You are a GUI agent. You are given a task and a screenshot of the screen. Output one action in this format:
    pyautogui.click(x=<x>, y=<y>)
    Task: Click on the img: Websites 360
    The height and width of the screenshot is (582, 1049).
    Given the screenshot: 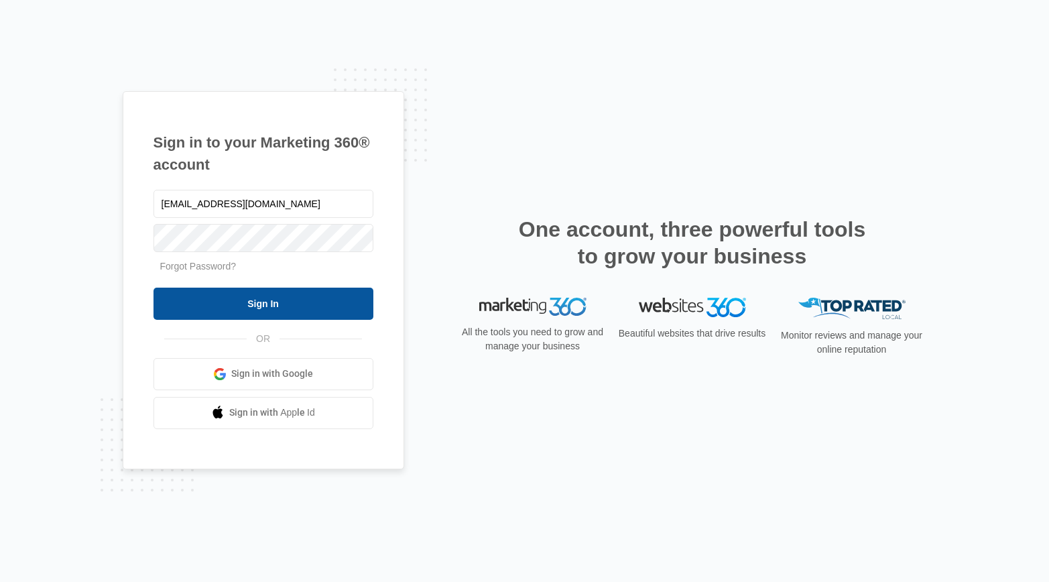 What is the action you would take?
    pyautogui.click(x=692, y=307)
    